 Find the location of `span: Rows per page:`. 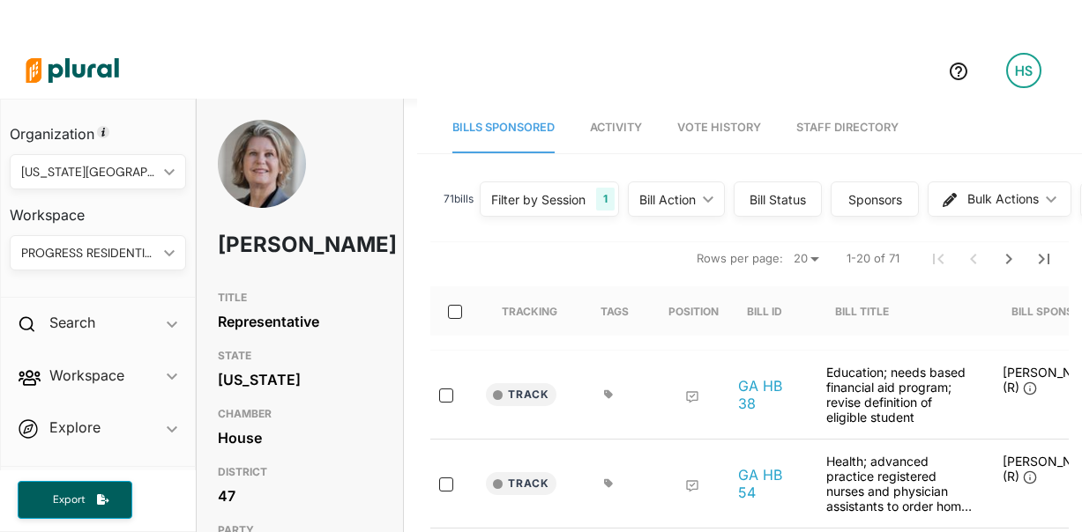

span: Rows per page: is located at coordinates (740, 259).